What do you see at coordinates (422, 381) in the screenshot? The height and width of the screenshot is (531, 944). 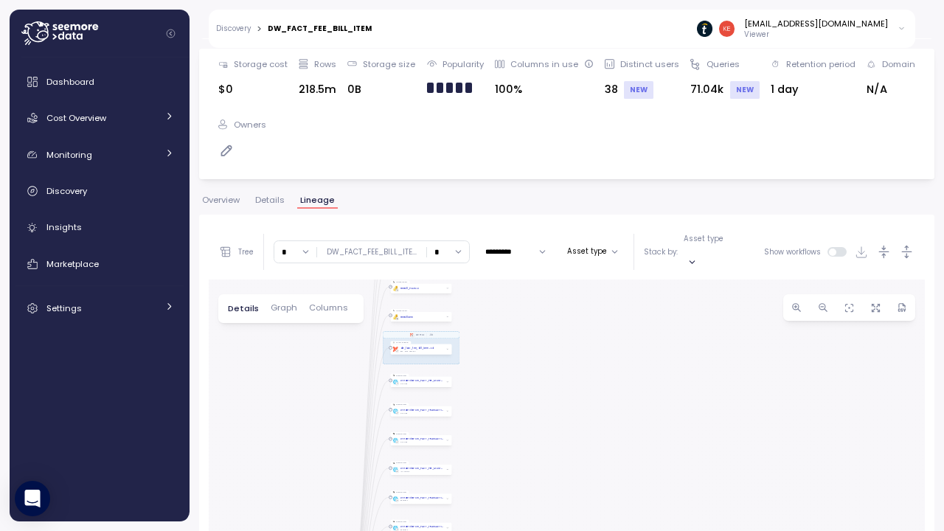 I see `a: Create View DW_FACT_FEE_MONTLY_RANK_REPORTS_VW_V2` at bounding box center [422, 381].